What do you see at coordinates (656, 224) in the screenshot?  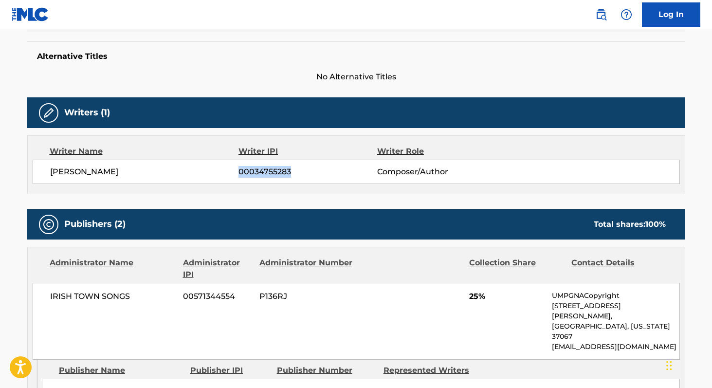 I see `span: 100 %` at bounding box center [656, 224].